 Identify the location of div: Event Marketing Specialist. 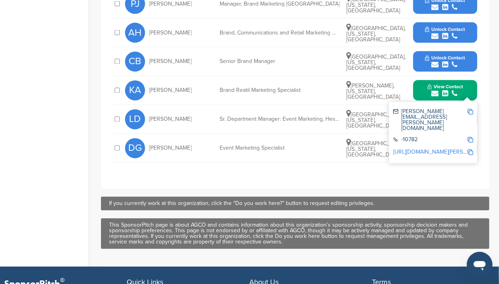
(280, 148).